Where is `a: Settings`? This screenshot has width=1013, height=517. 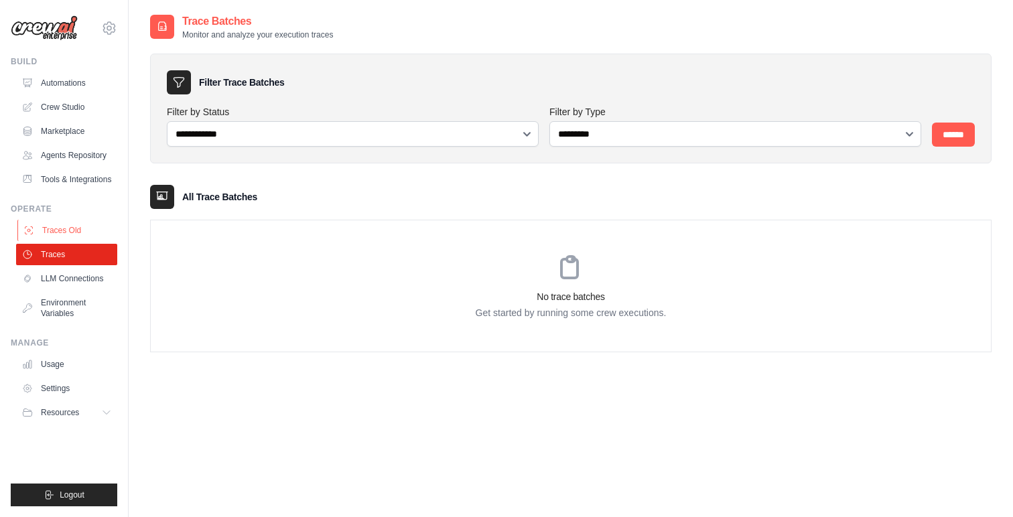 a: Settings is located at coordinates (66, 389).